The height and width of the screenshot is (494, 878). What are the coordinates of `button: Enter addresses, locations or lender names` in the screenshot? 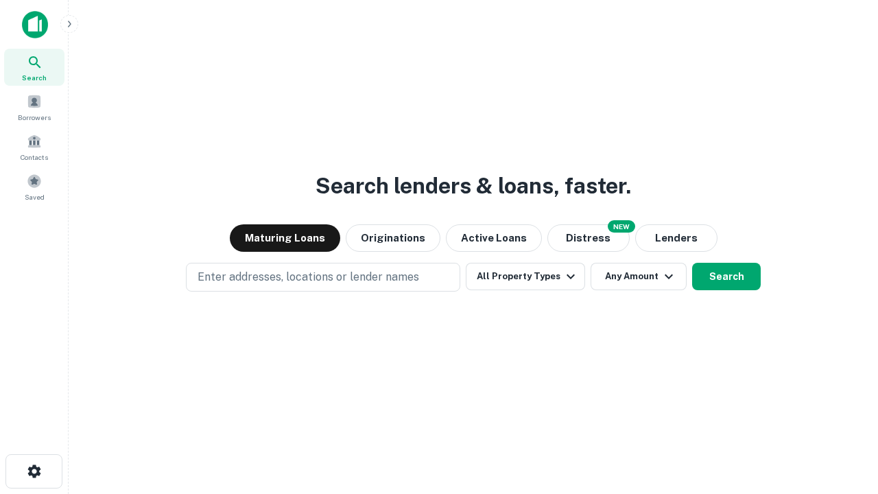 It's located at (323, 277).